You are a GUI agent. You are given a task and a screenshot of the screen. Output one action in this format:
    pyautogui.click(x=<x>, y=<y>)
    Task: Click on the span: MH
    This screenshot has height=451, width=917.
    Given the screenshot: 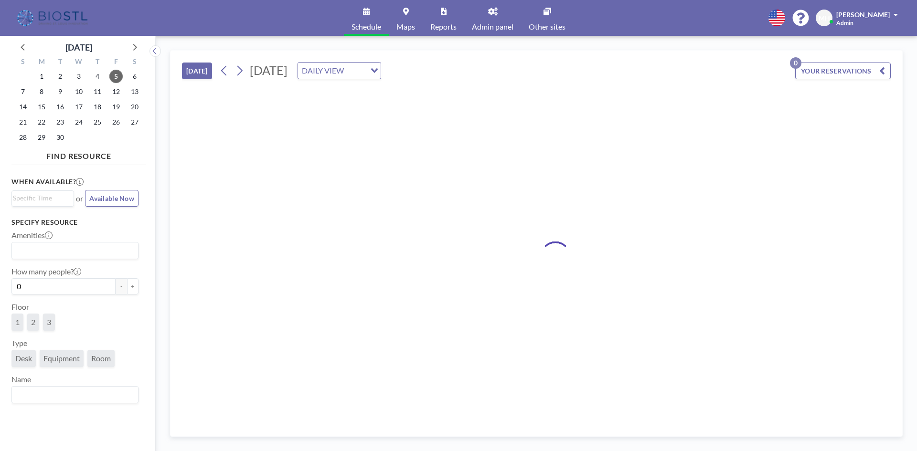 What is the action you would take?
    pyautogui.click(x=824, y=18)
    